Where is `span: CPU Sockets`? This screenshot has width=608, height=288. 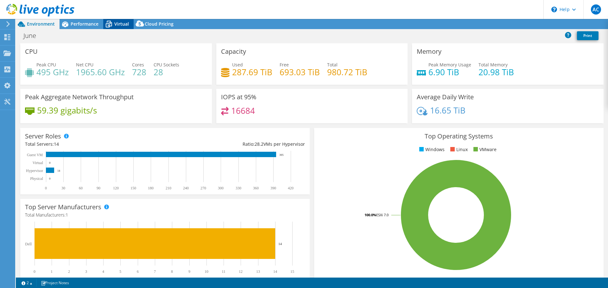 span: CPU Sockets is located at coordinates (166, 65).